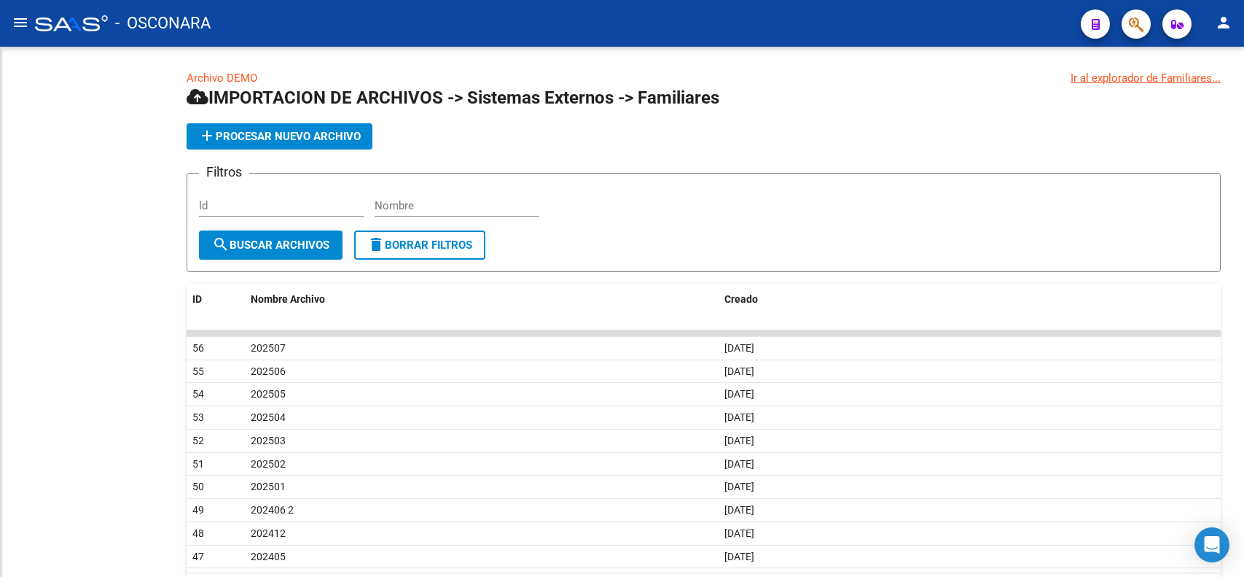  What do you see at coordinates (163, 23) in the screenshot?
I see `span: - OSCONARA` at bounding box center [163, 23].